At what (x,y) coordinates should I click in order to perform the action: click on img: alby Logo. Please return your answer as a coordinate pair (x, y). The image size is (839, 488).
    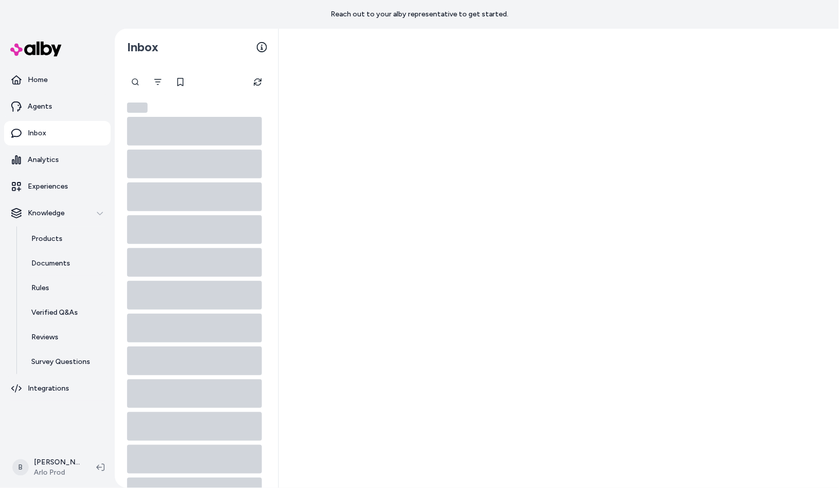
    Looking at the image, I should click on (36, 49).